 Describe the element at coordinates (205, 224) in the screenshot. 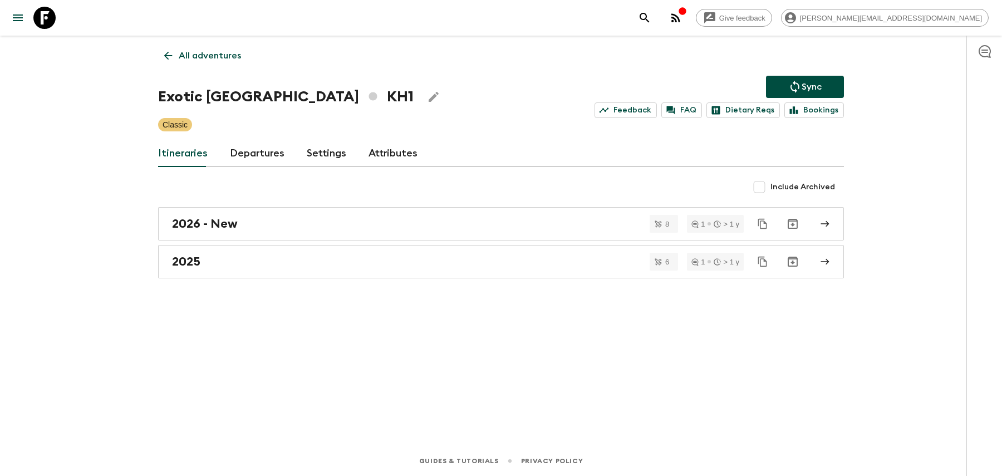

I see `h2: 2026 - New` at that location.